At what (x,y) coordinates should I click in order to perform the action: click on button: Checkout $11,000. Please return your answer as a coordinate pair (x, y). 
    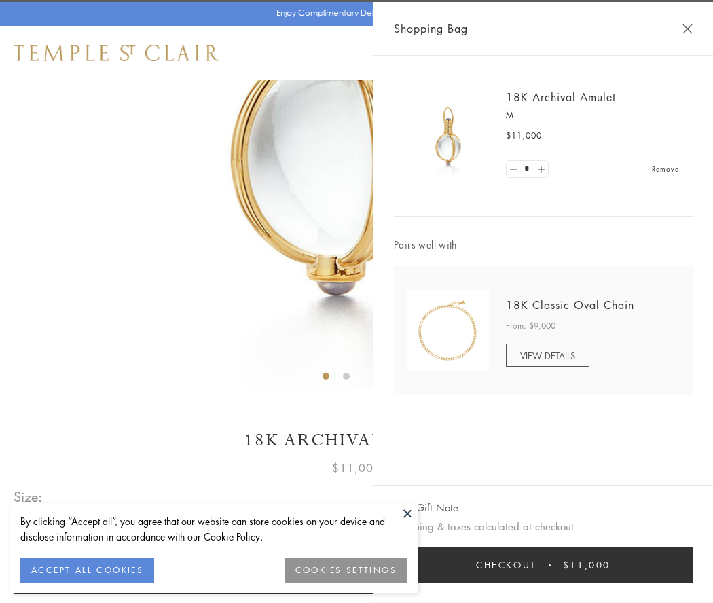
    Looking at the image, I should click on (543, 565).